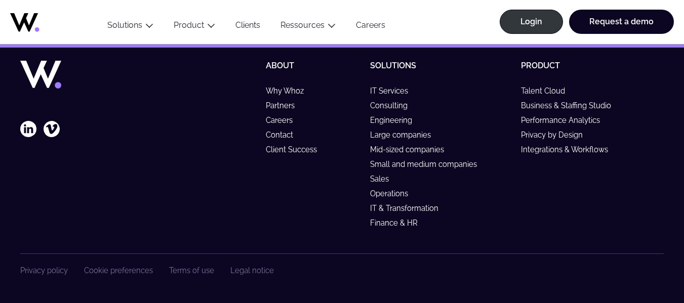 The width and height of the screenshot is (684, 303). What do you see at coordinates (547, 91) in the screenshot?
I see `a: Talent Cloud` at bounding box center [547, 91].